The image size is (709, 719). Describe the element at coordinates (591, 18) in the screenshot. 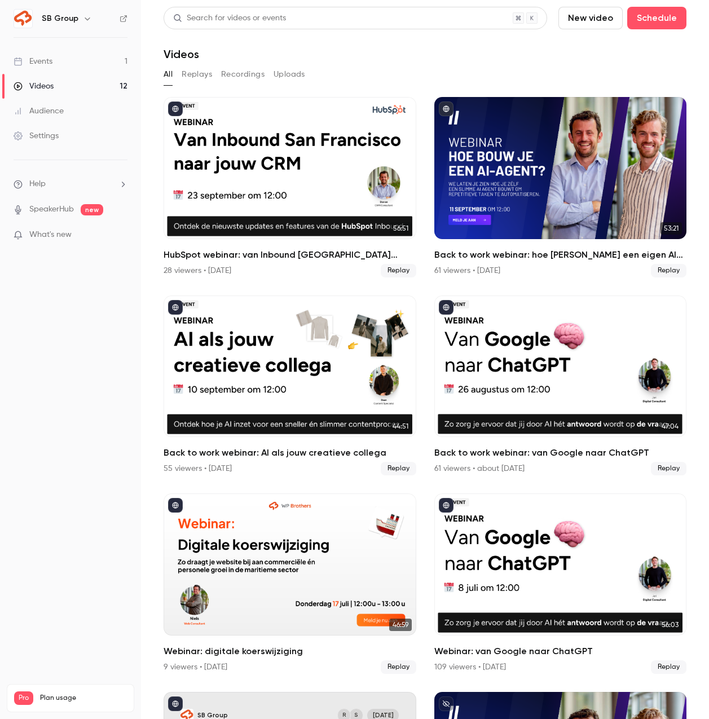

I see `button: New video` at that location.